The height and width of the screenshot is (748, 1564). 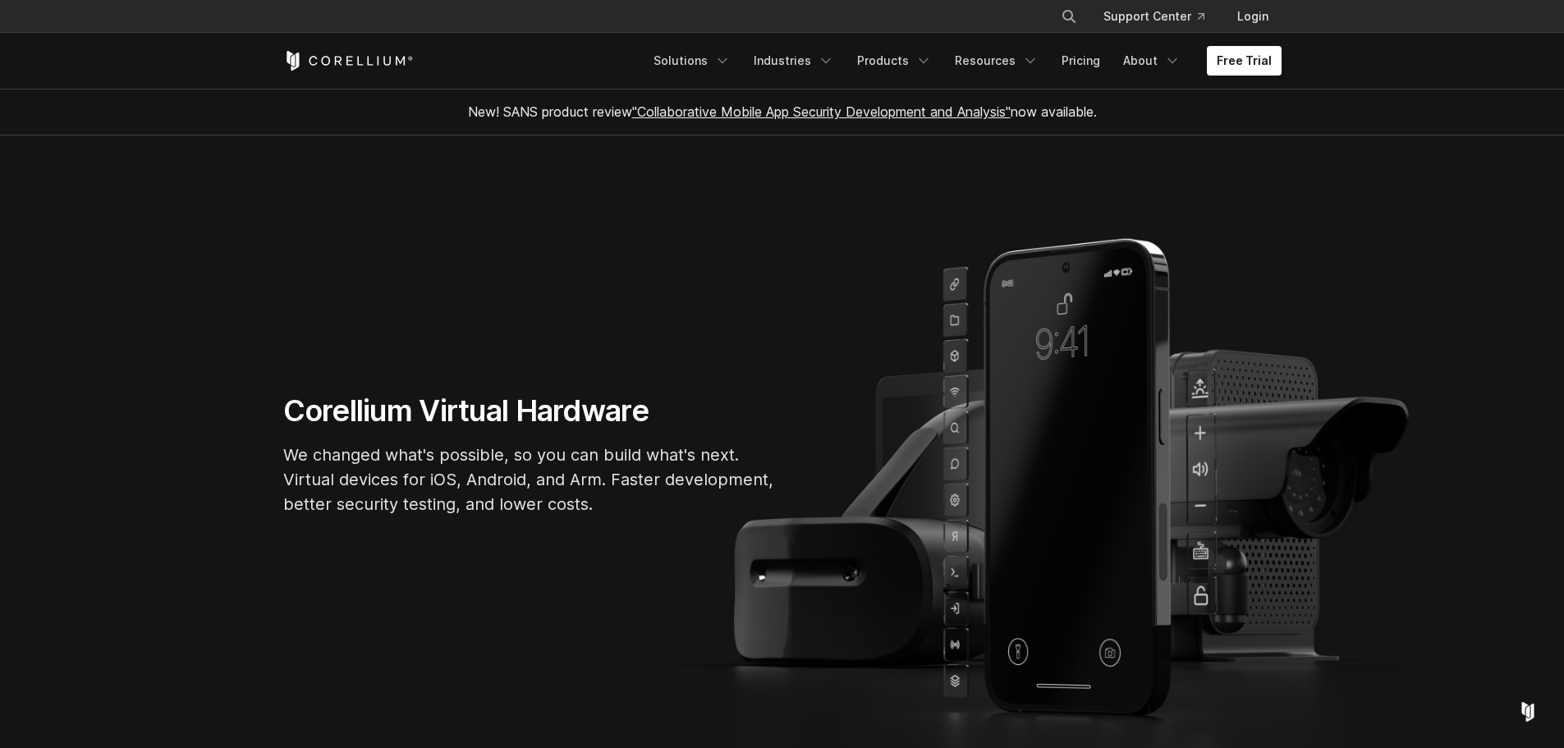 What do you see at coordinates (1080, 61) in the screenshot?
I see `a: Pricing` at bounding box center [1080, 61].